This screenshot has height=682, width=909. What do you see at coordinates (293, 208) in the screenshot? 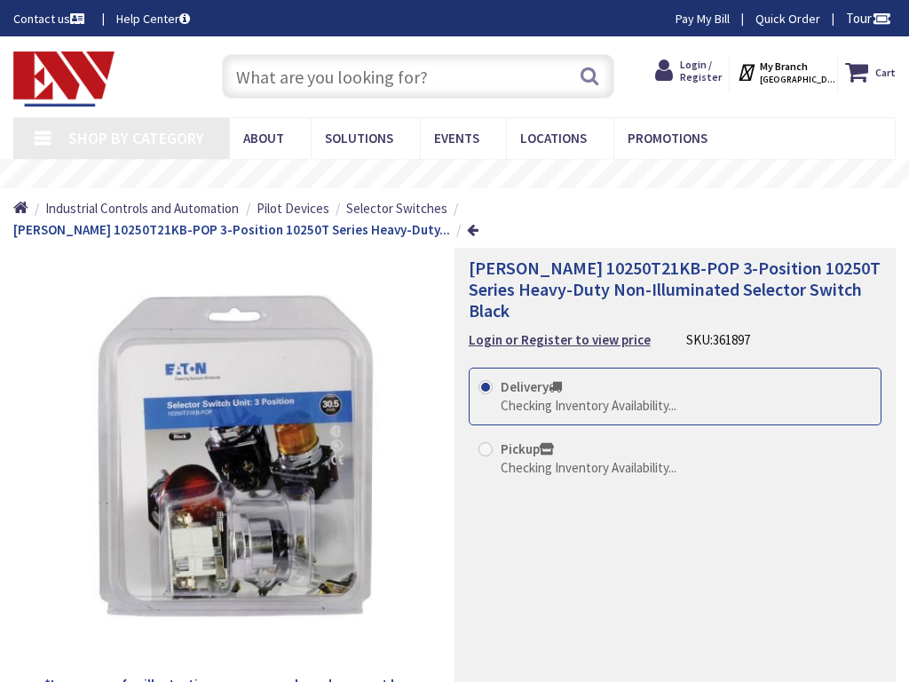
I see `span: Pilot Devices` at bounding box center [293, 208].